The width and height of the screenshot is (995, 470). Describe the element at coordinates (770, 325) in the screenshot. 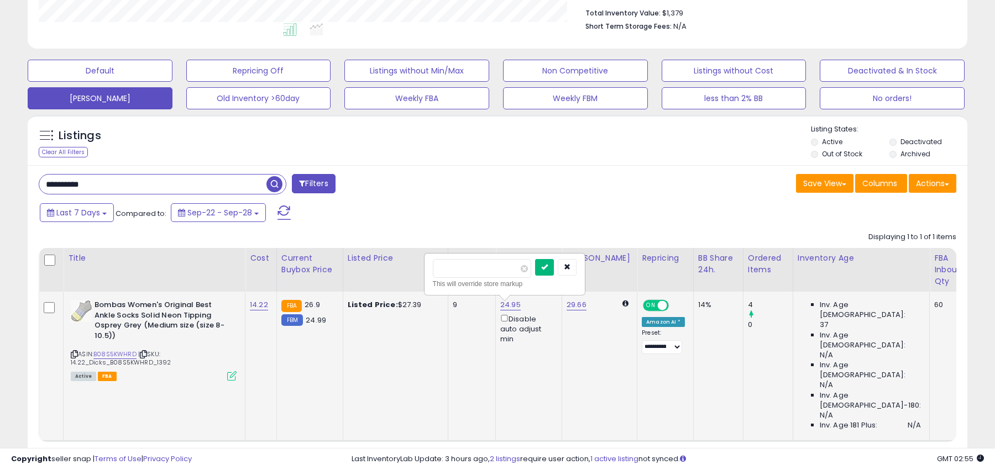

I see `div: 0` at that location.